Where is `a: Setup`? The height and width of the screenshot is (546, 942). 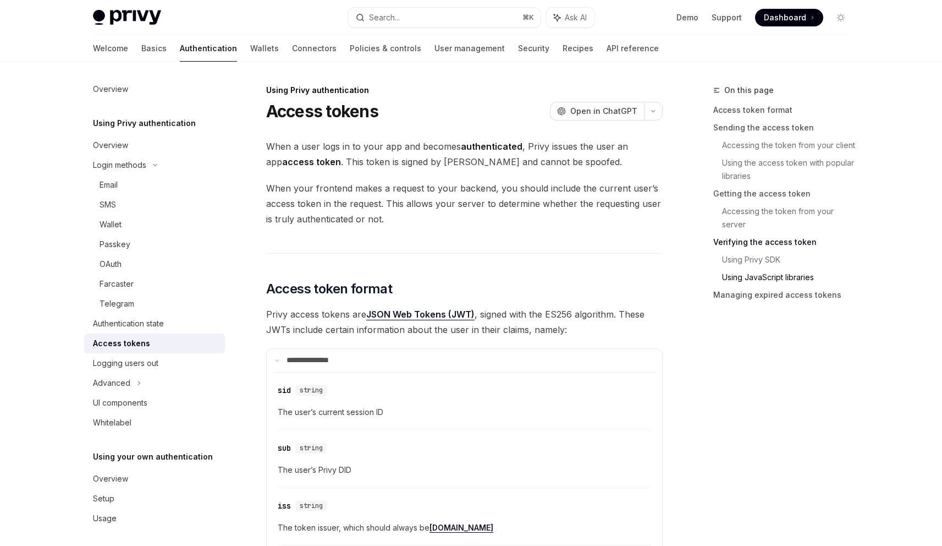 a: Setup is located at coordinates (155, 498).